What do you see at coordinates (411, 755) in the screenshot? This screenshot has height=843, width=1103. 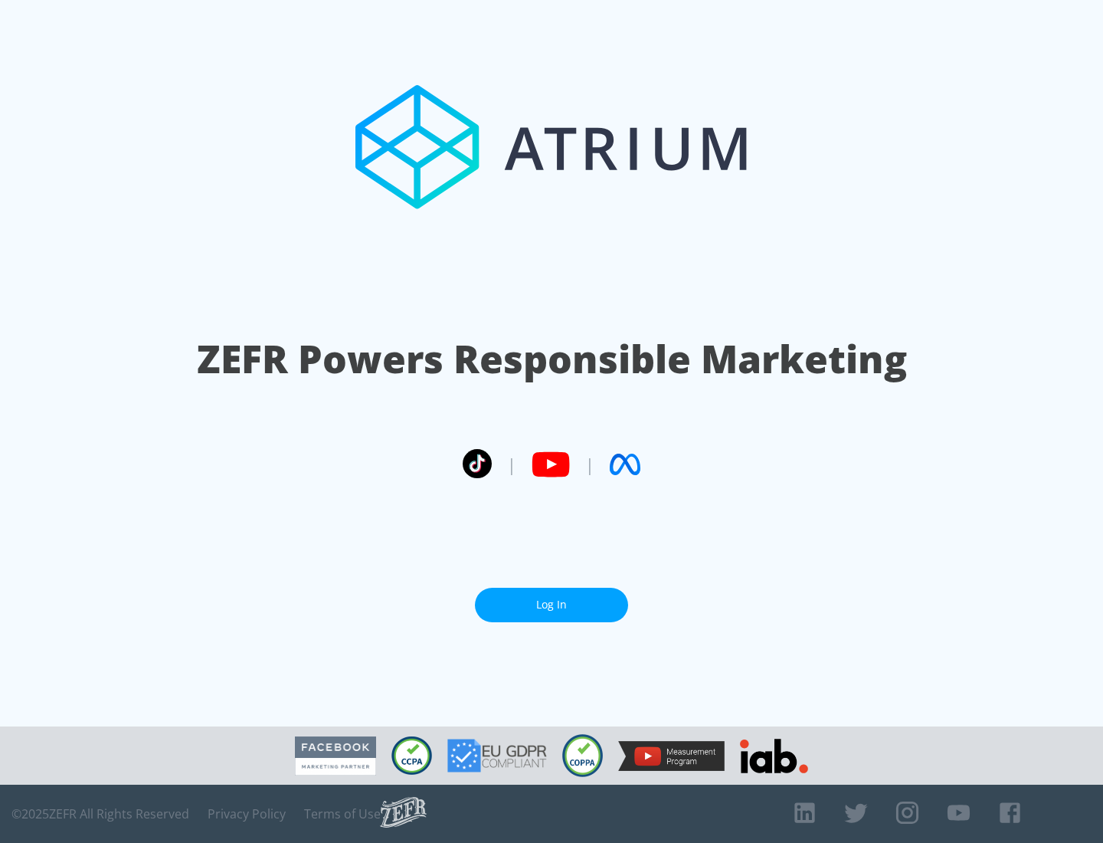 I see `img: CCPA Compliant` at bounding box center [411, 755].